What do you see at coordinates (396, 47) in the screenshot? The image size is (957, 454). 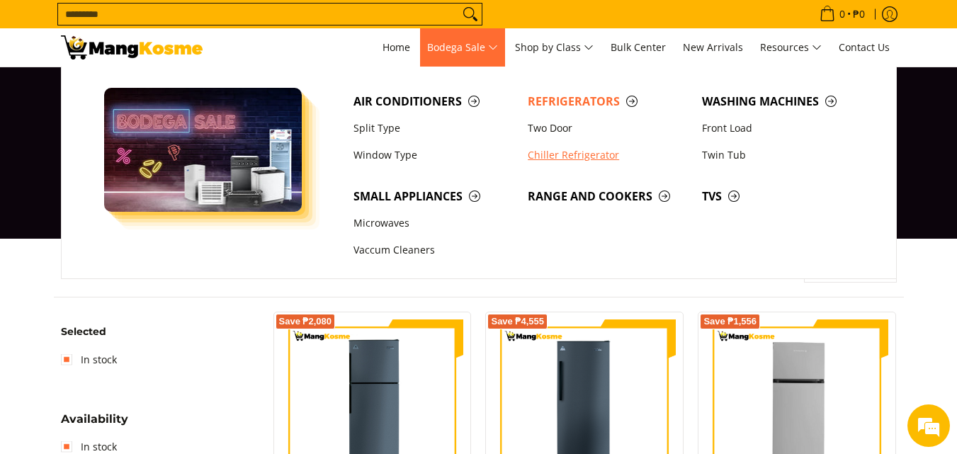 I see `a: Home` at bounding box center [396, 47].